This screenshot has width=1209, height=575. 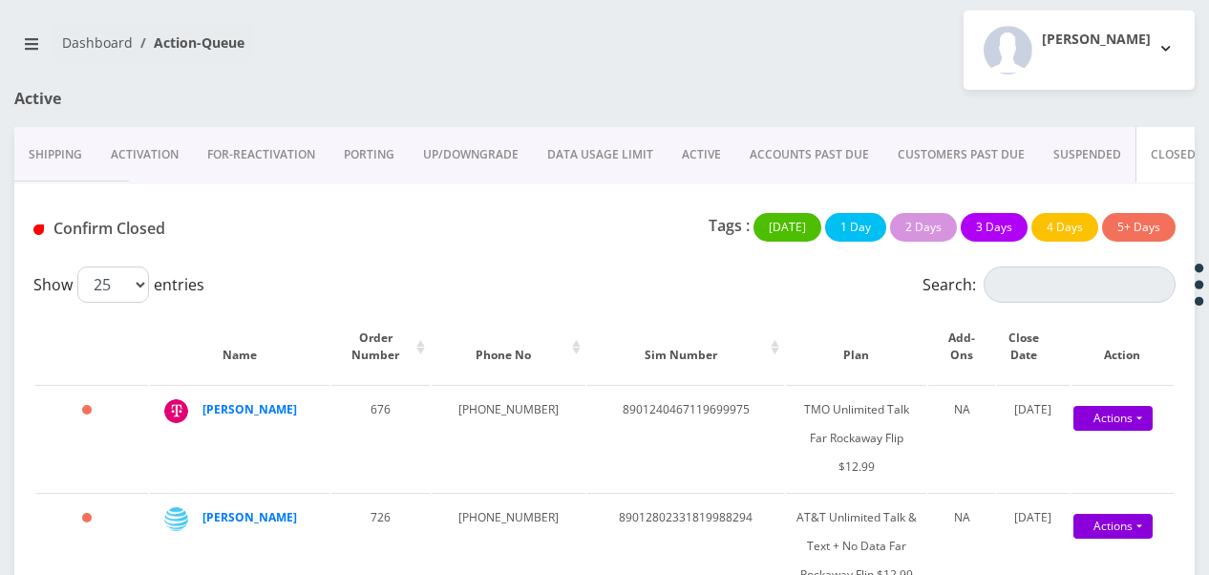 I want to click on th: Add-Ons, so click(x=962, y=347).